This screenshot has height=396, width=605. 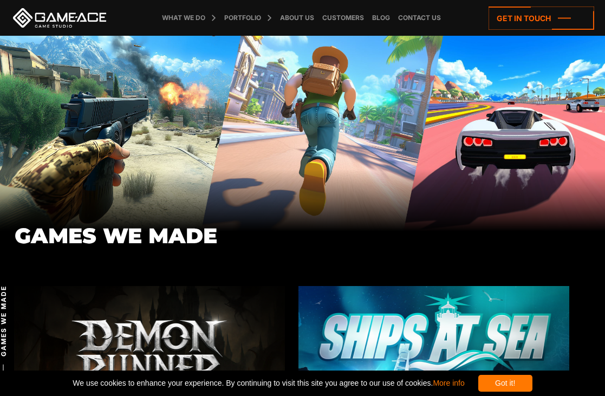 I want to click on span: We use cookies to enhance your experience. By continuing to visit this site you agree to our use ..., so click(x=268, y=383).